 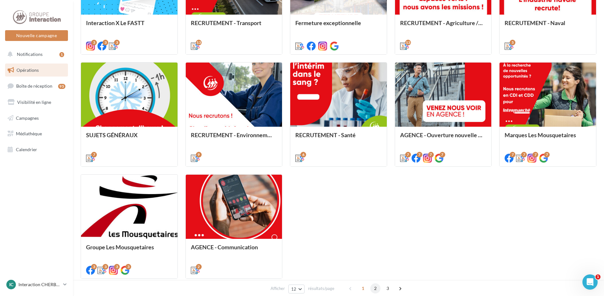 I want to click on div: 6, so click(x=303, y=155).